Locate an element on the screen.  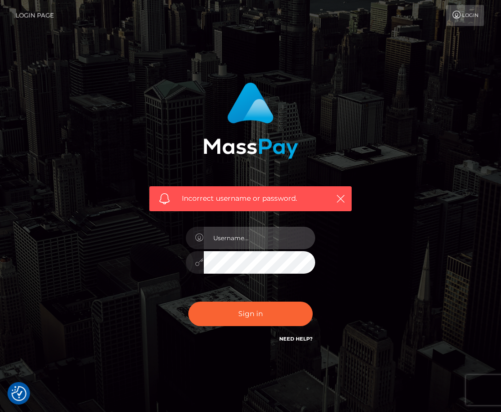
a: Login is located at coordinates (465, 15).